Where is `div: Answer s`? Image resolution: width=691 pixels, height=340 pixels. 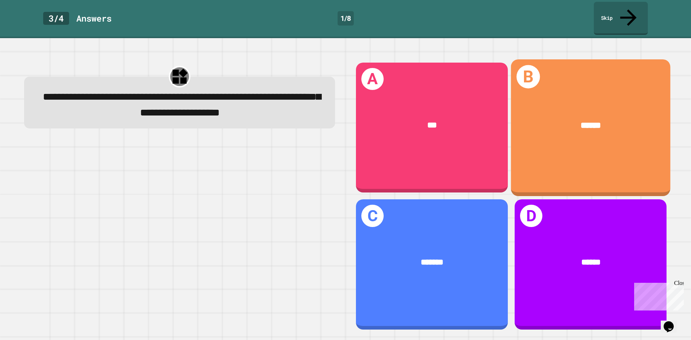
div: Answer s is located at coordinates (94, 18).